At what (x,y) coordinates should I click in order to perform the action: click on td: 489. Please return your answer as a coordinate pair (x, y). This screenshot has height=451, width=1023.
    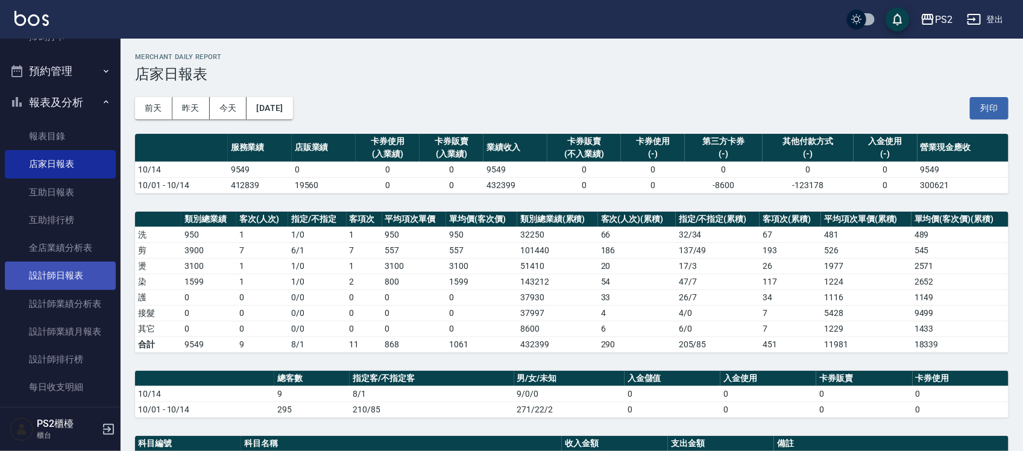
    Looking at the image, I should click on (959, 234).